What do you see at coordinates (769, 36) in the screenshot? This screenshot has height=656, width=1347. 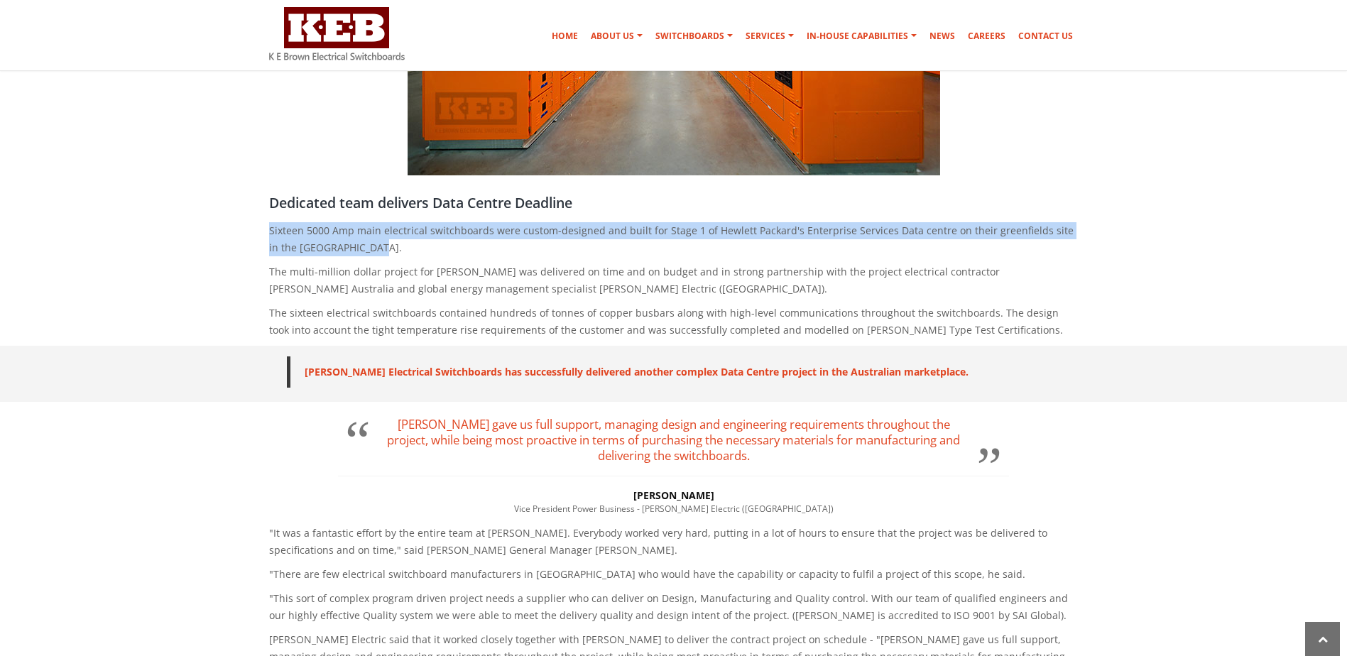 I see `a: Services` at bounding box center [769, 36].